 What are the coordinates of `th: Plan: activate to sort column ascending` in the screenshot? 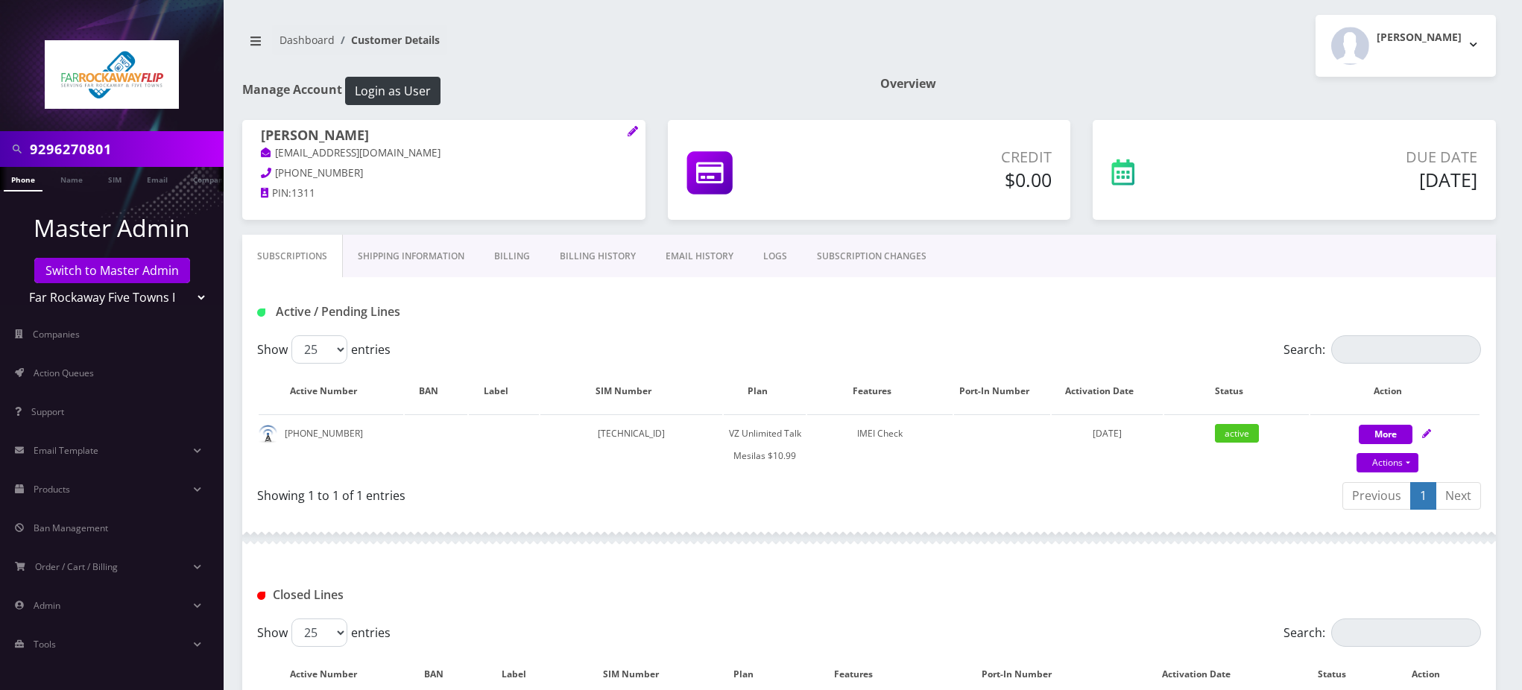 It's located at (765, 391).